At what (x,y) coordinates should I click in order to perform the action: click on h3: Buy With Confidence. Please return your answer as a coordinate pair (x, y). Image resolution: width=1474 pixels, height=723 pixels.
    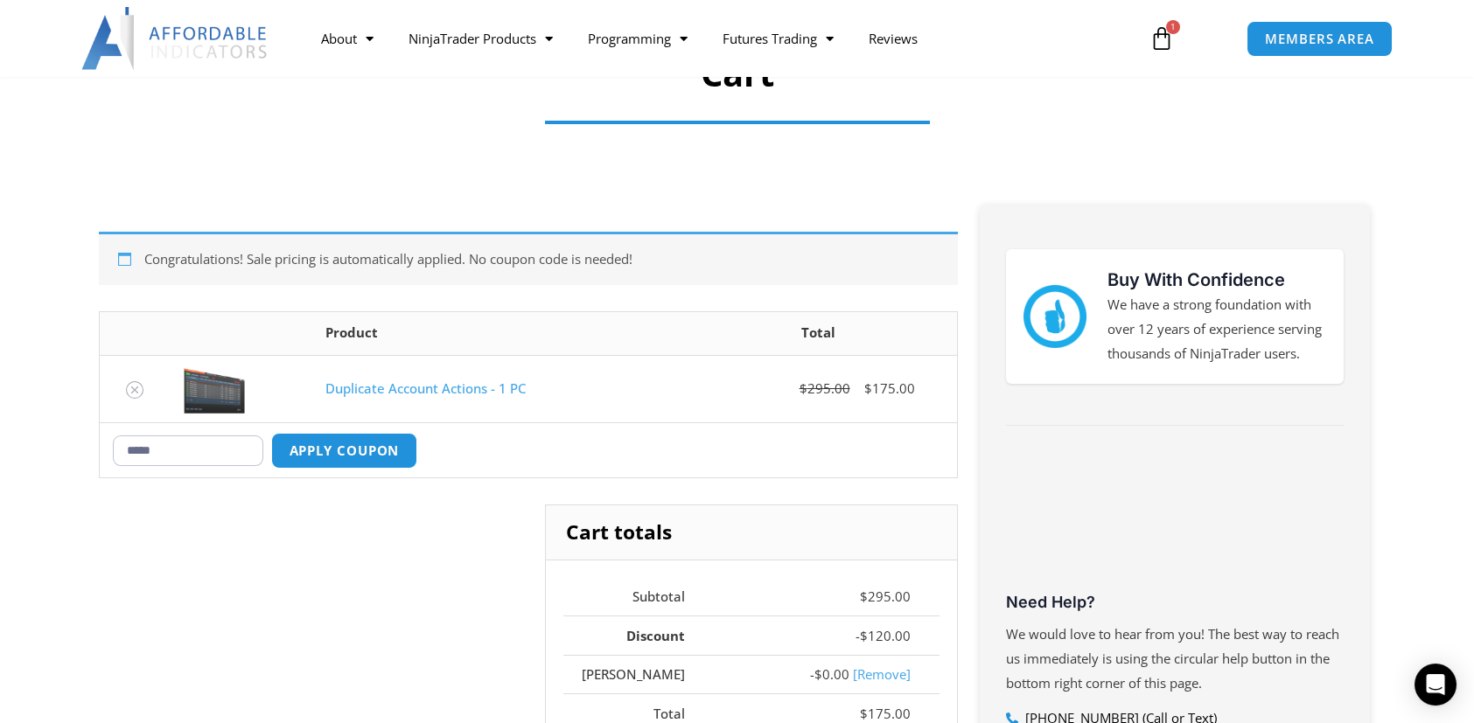
    Looking at the image, I should click on (1217, 280).